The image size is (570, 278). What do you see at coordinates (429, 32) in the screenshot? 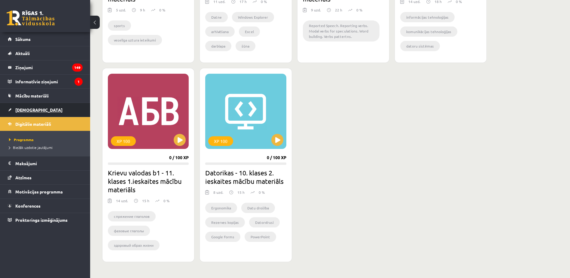
I see `li: komunikācijas tehnoloģijas` at bounding box center [429, 32].